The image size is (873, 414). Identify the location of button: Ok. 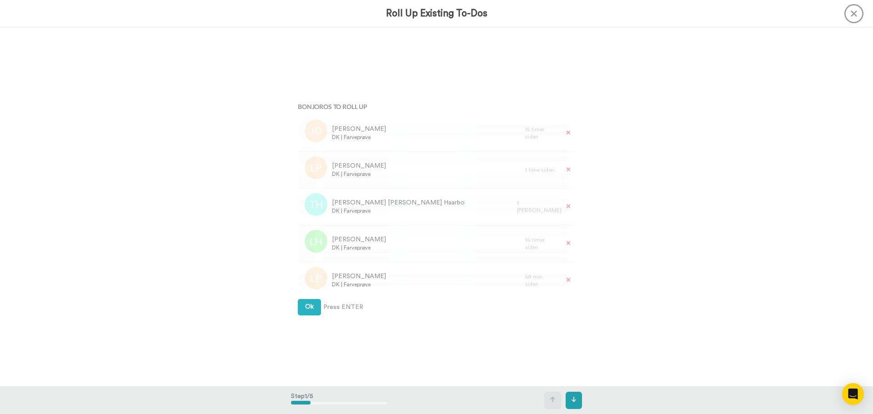
(309, 307).